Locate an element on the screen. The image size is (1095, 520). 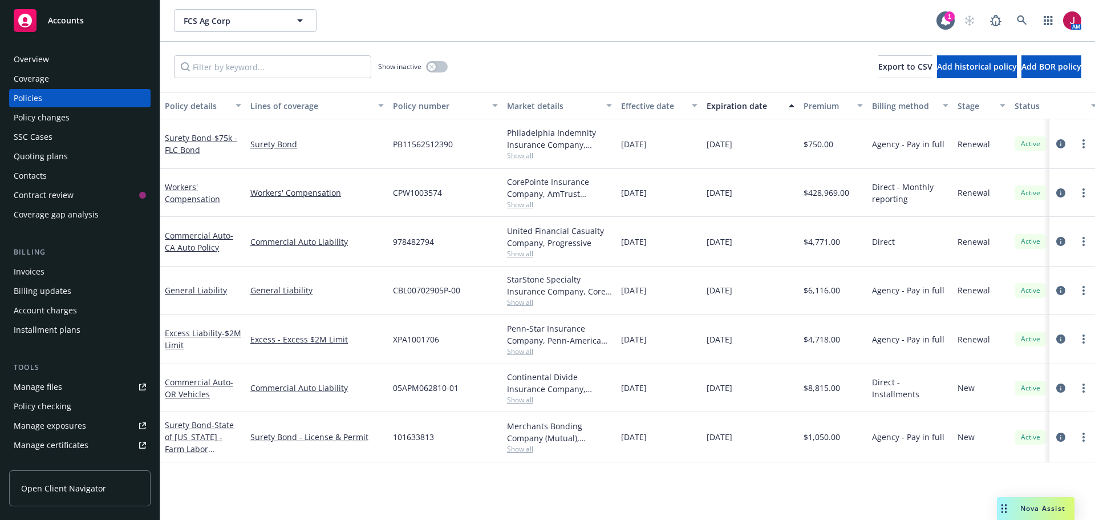
div: Coverage gap analysis is located at coordinates (56, 214).